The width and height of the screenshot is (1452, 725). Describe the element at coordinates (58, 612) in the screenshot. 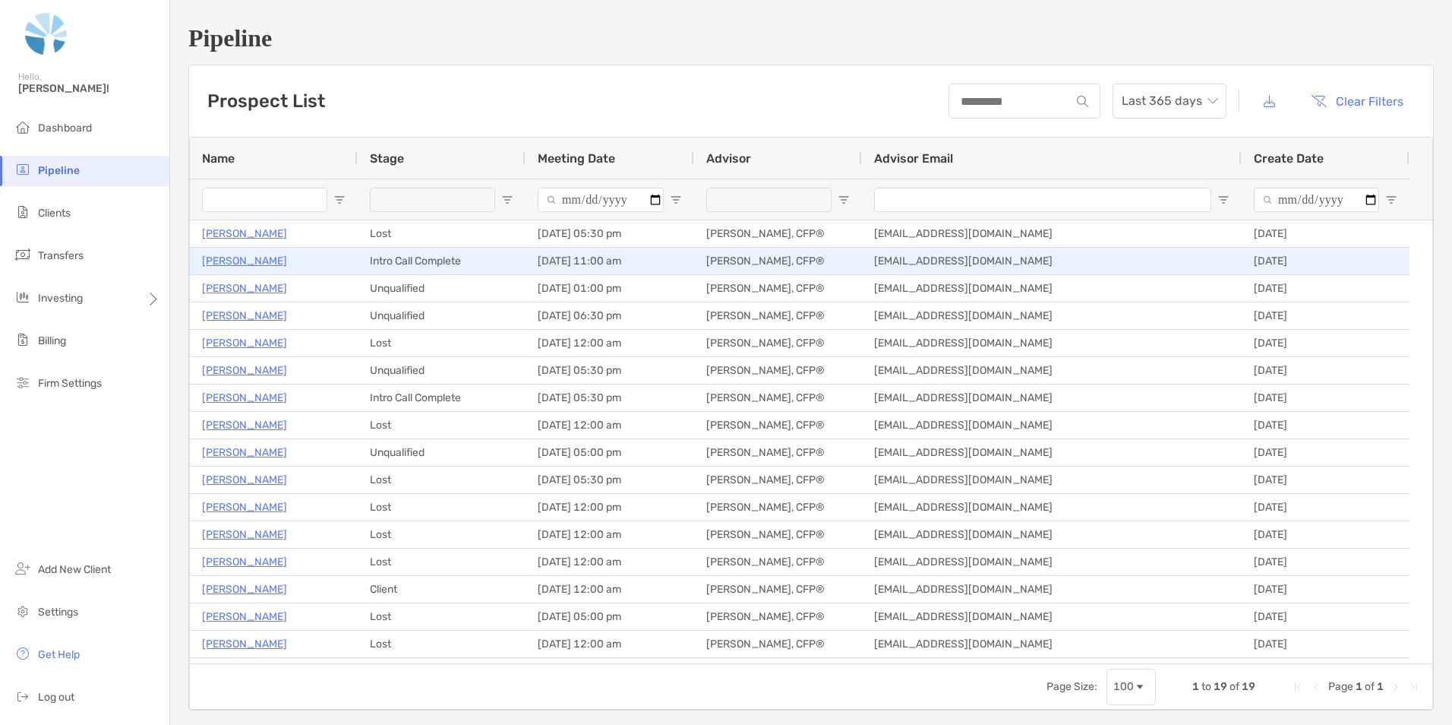

I see `span: Settings` at that location.